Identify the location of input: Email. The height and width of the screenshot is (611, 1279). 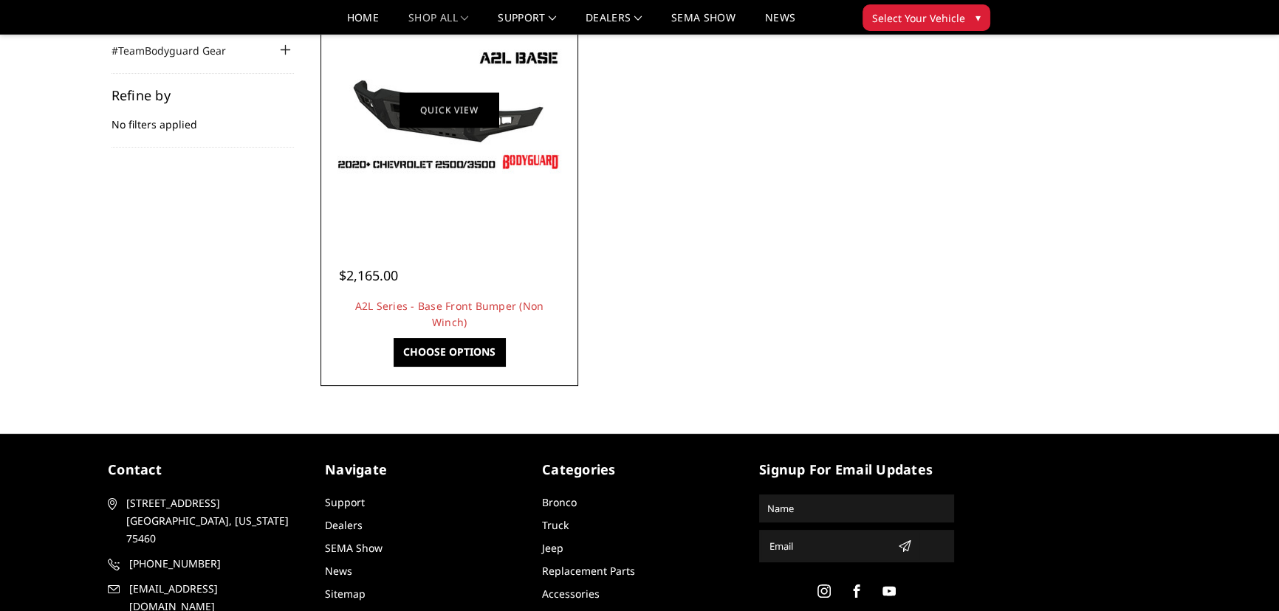
(828, 547).